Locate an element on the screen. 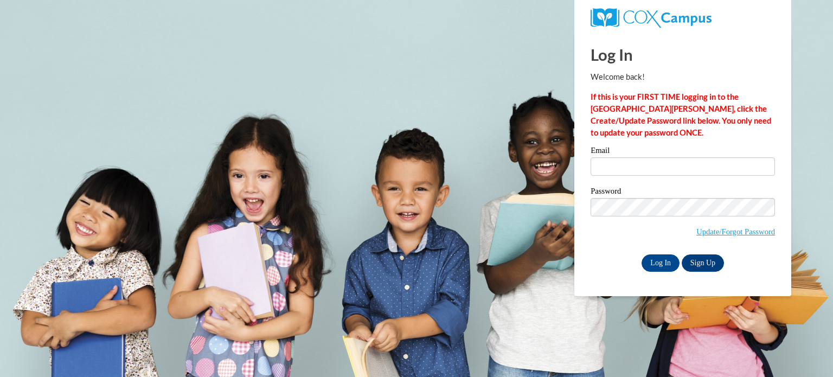  a: Update/Forgot Password is located at coordinates (735, 232).